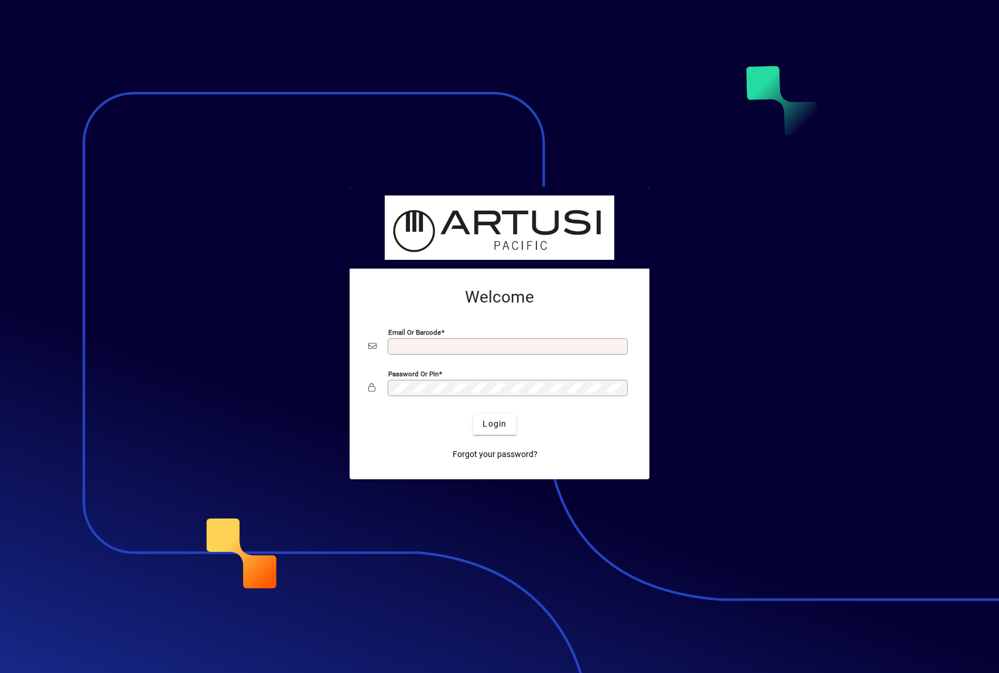 The image size is (999, 673). I want to click on mat-label: Password or Pin, so click(413, 374).